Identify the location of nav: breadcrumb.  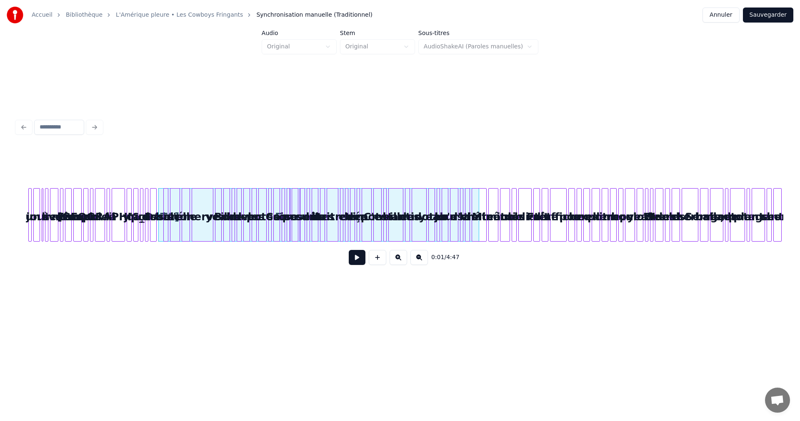
(202, 15).